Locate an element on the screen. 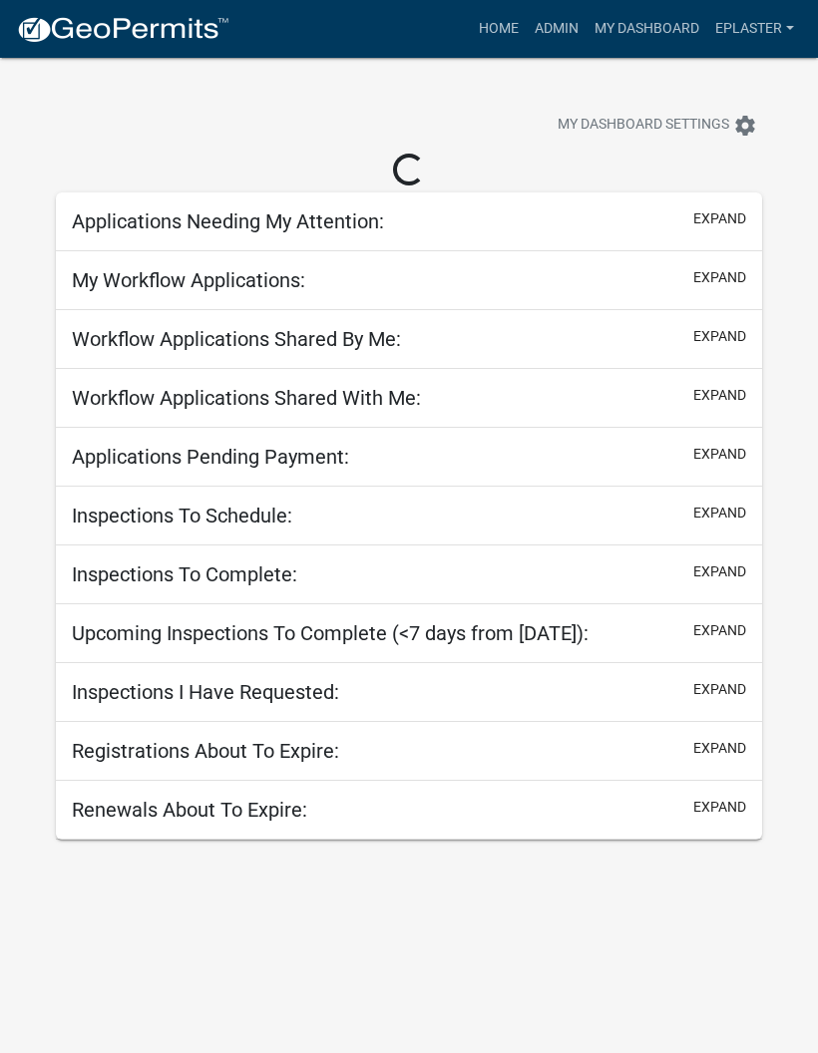  h5: Inspections To Complete: is located at coordinates (184, 574).